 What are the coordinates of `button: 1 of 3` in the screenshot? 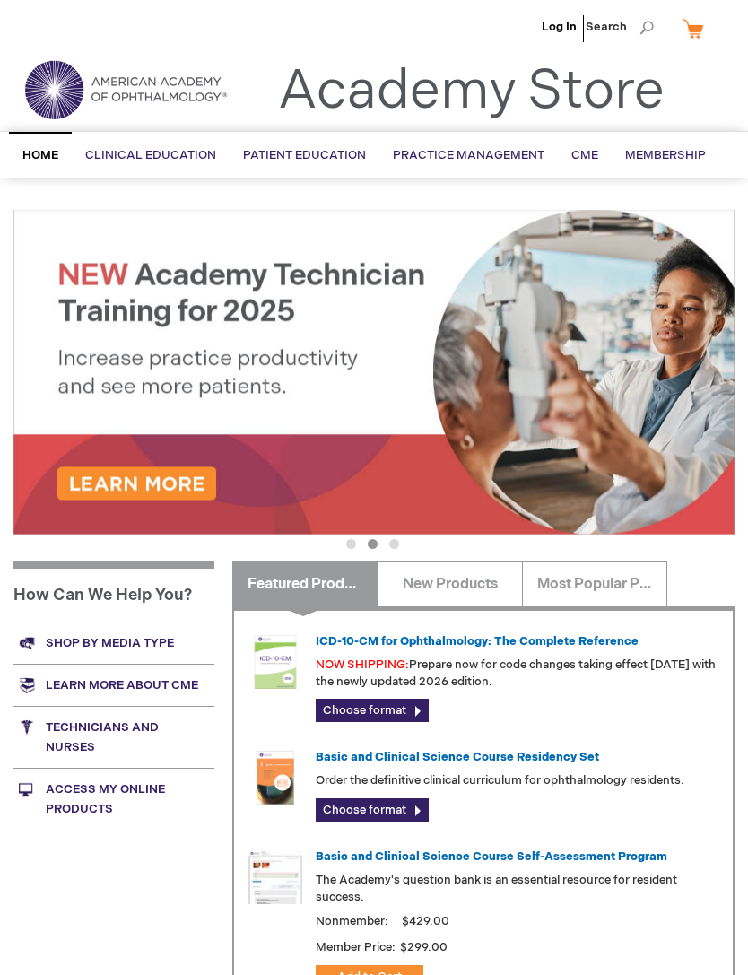 It's located at (351, 543).